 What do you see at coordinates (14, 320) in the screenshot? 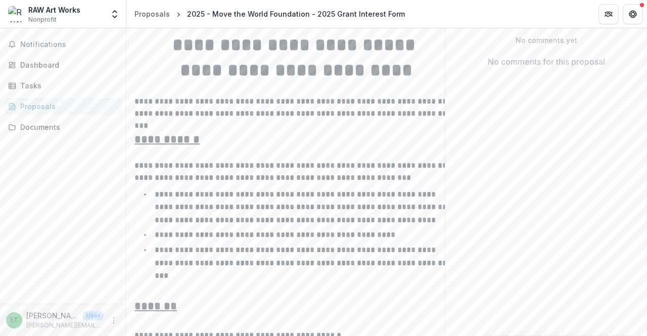
I see `div: Elliot Tranter` at bounding box center [14, 320].